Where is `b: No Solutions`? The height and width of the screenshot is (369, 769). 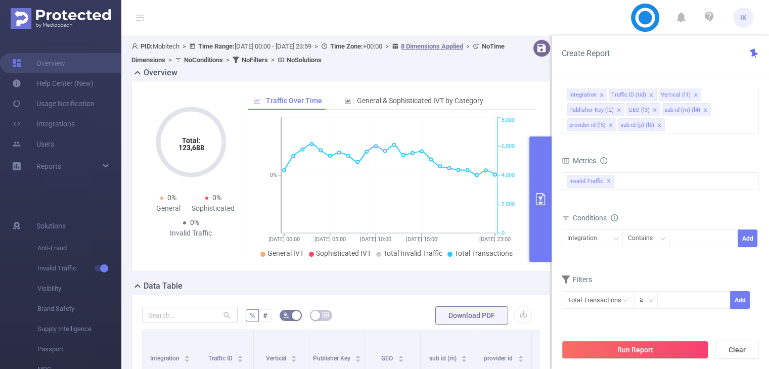 b: No Solutions is located at coordinates (304, 60).